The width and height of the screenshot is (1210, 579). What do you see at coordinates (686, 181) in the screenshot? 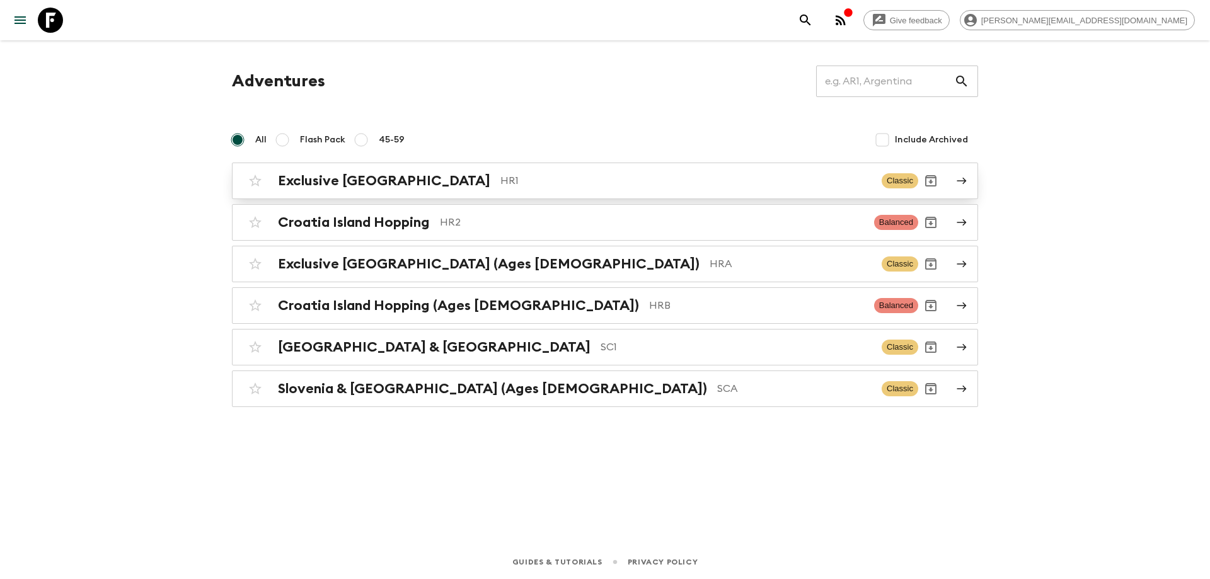
I see `p: HR1` at bounding box center [686, 181].